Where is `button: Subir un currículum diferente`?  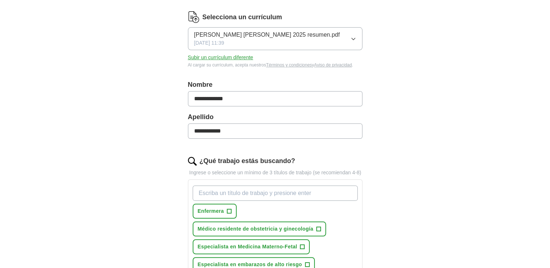 button: Subir un currículum diferente is located at coordinates (221, 57).